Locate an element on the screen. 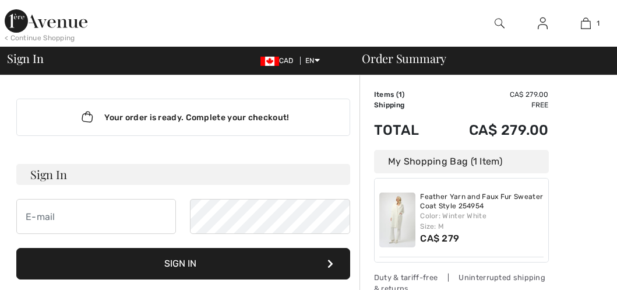 Image resolution: width=617 pixels, height=290 pixels. img: Canadian Dollar is located at coordinates (270, 61).